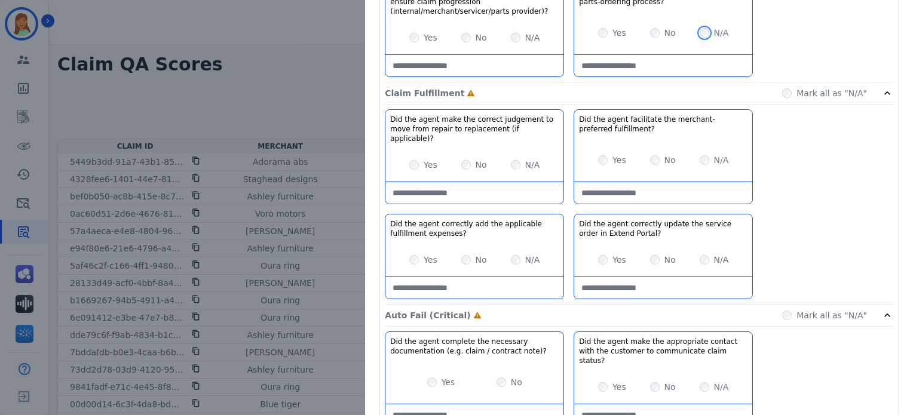 Image resolution: width=913 pixels, height=415 pixels. I want to click on p: Claim Fulfillment, so click(424, 93).